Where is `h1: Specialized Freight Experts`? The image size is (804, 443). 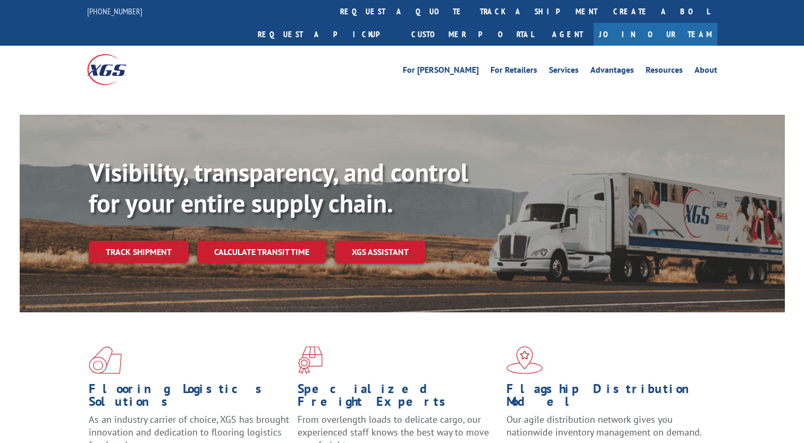 h1: Specialized Freight Experts is located at coordinates (398, 398).